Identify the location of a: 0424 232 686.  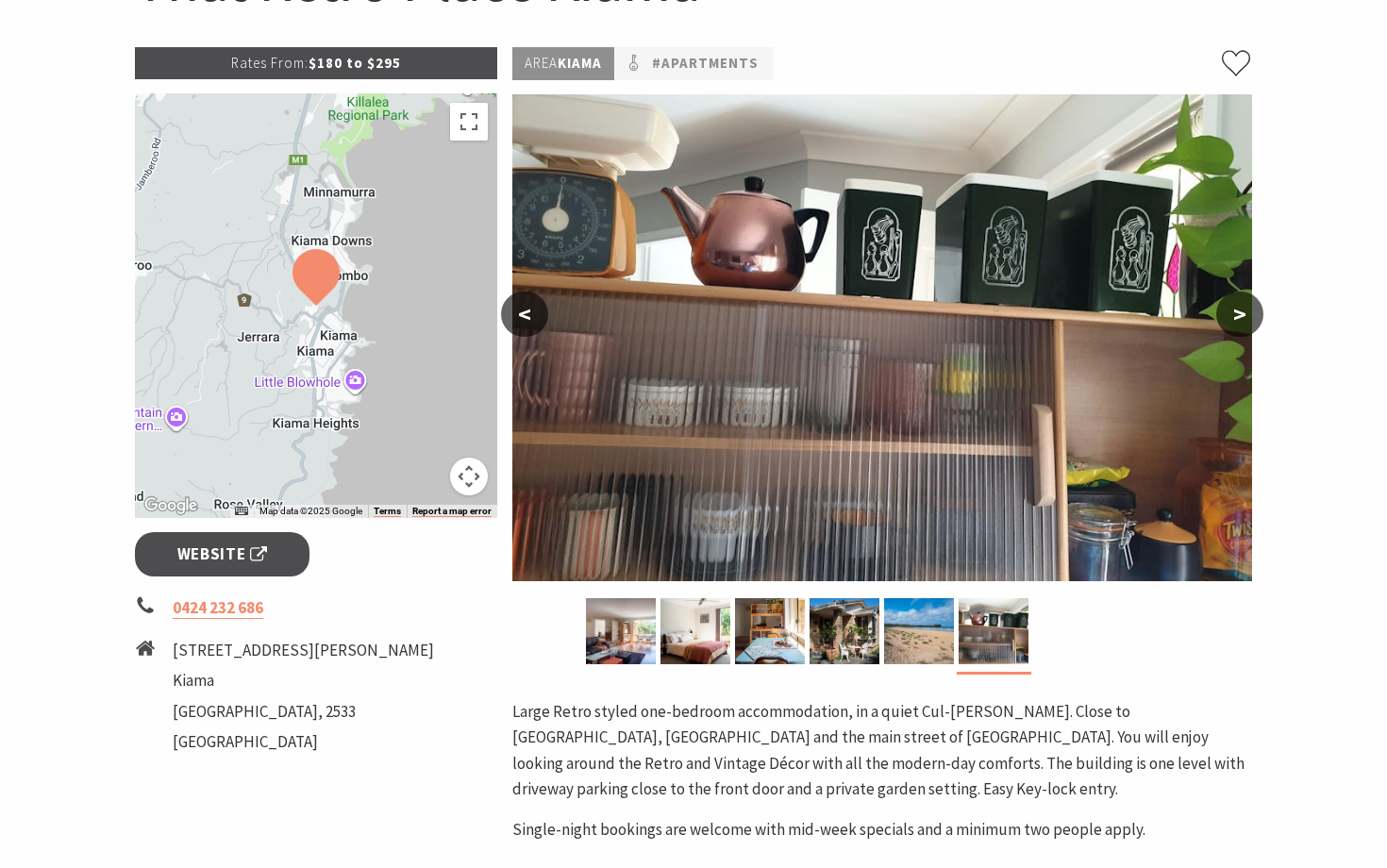
(218, 608).